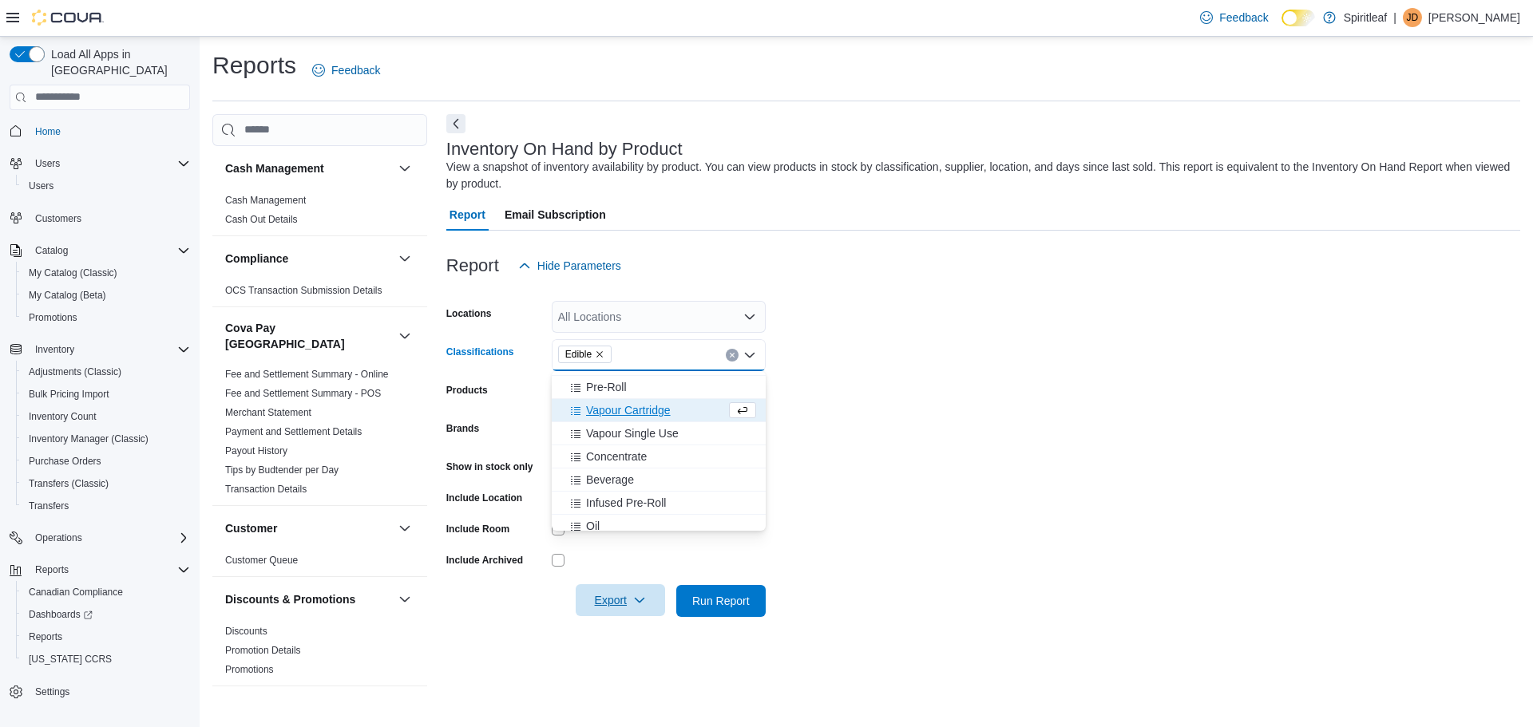 The image size is (1533, 727). What do you see at coordinates (46, 637) in the screenshot?
I see `a: Reports` at bounding box center [46, 637].